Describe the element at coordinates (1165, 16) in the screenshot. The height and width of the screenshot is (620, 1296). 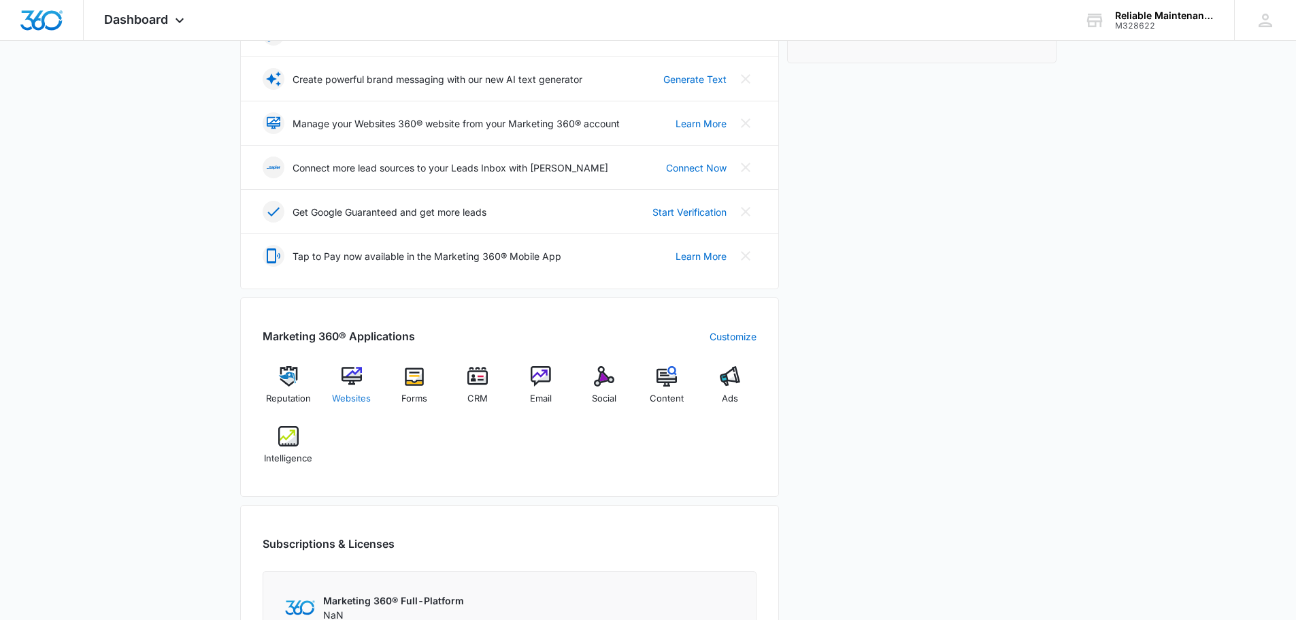
I see `div: account name` at that location.